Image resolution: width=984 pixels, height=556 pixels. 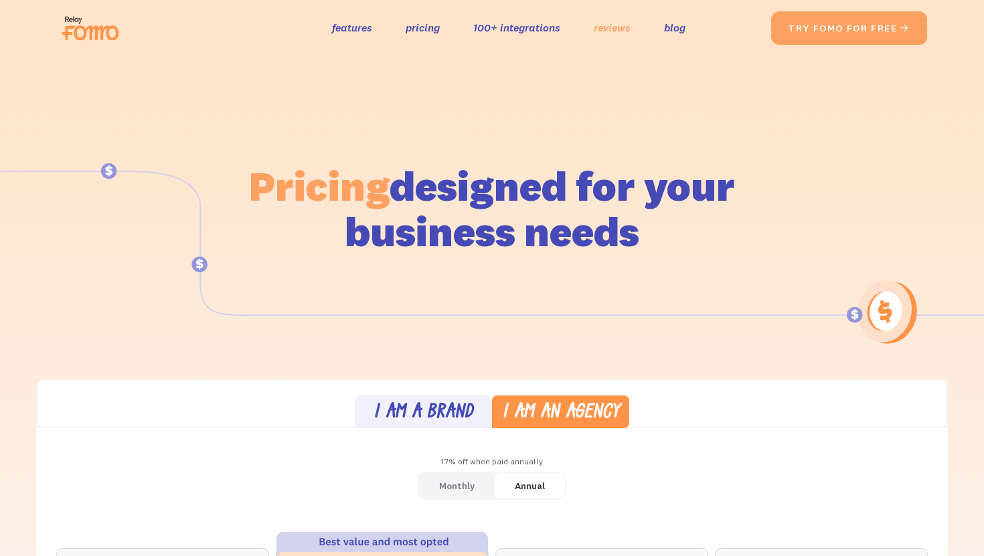 I want to click on h1: designed for your business needs, so click(x=492, y=209).